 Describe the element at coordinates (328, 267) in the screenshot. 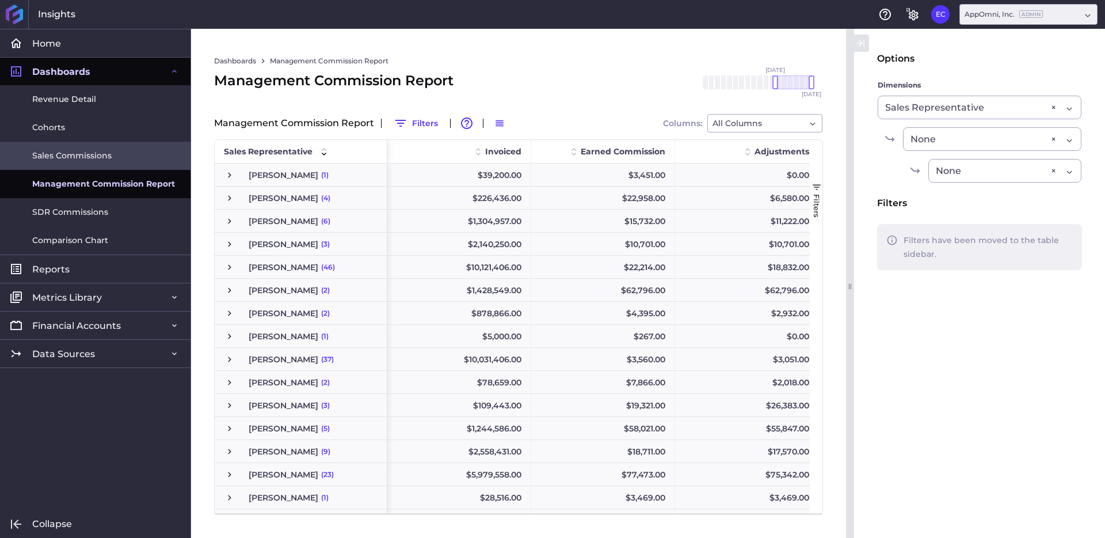

I see `span: (46)` at that location.